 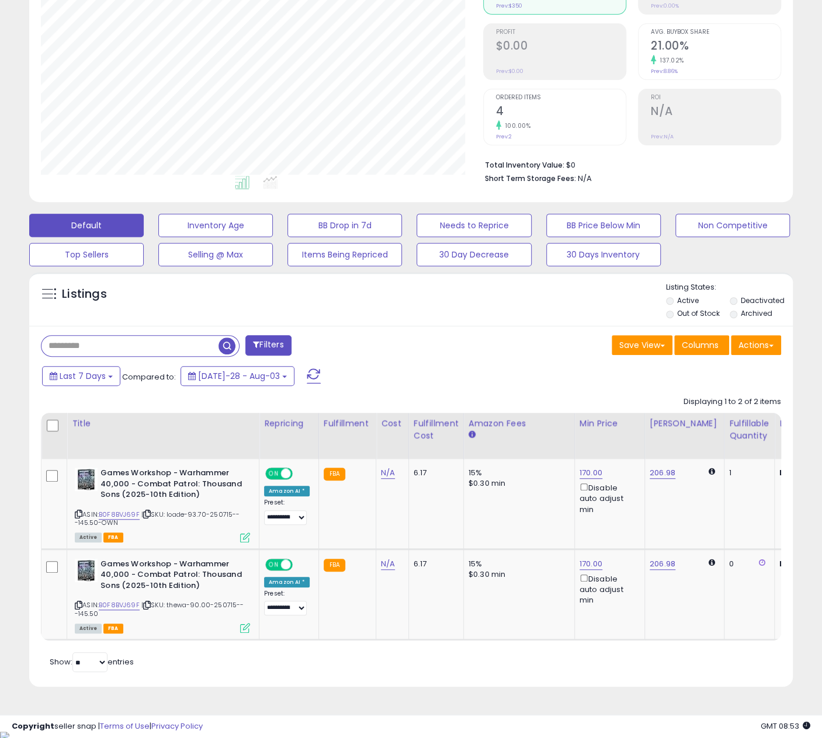 What do you see at coordinates (697, 313) in the screenshot?
I see `label: Out of Stock` at bounding box center [697, 313].